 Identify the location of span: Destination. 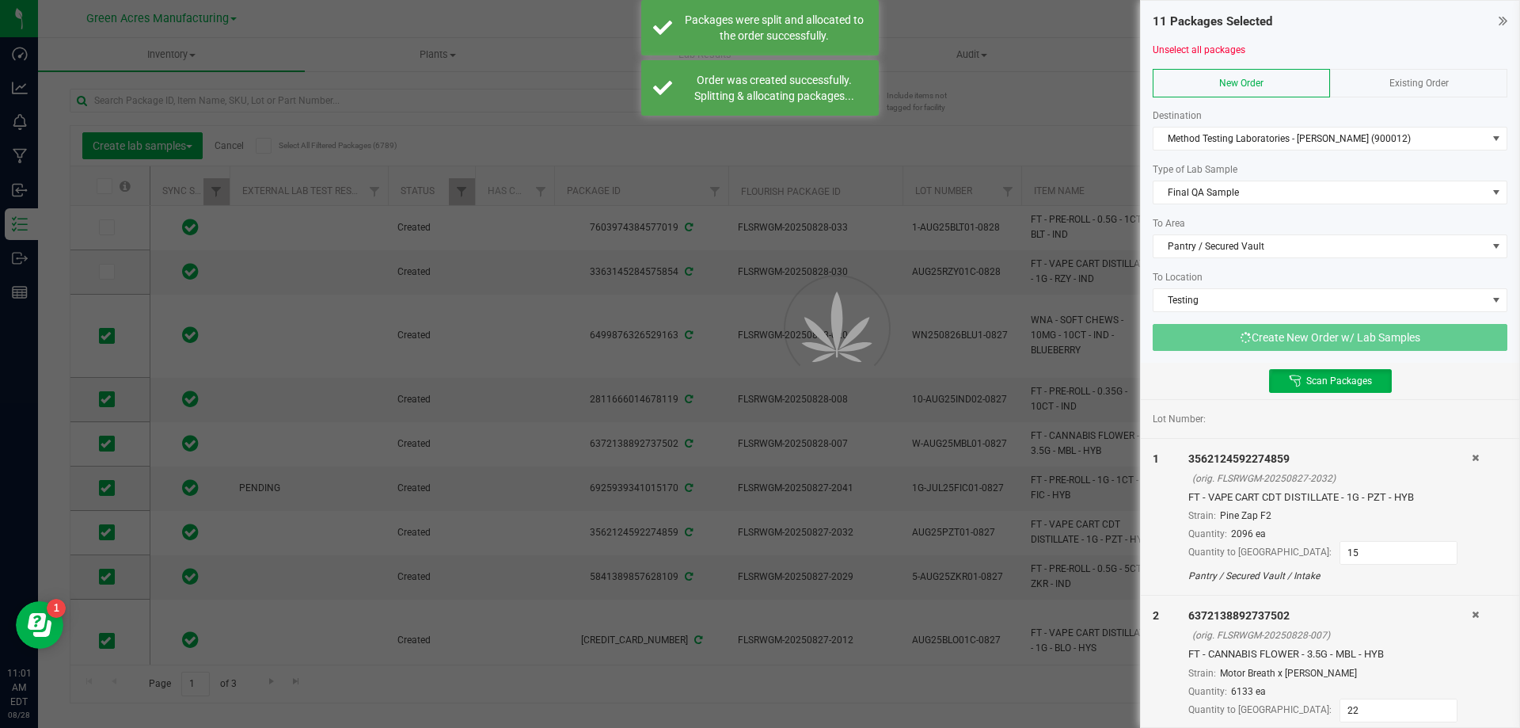
(1178, 116).